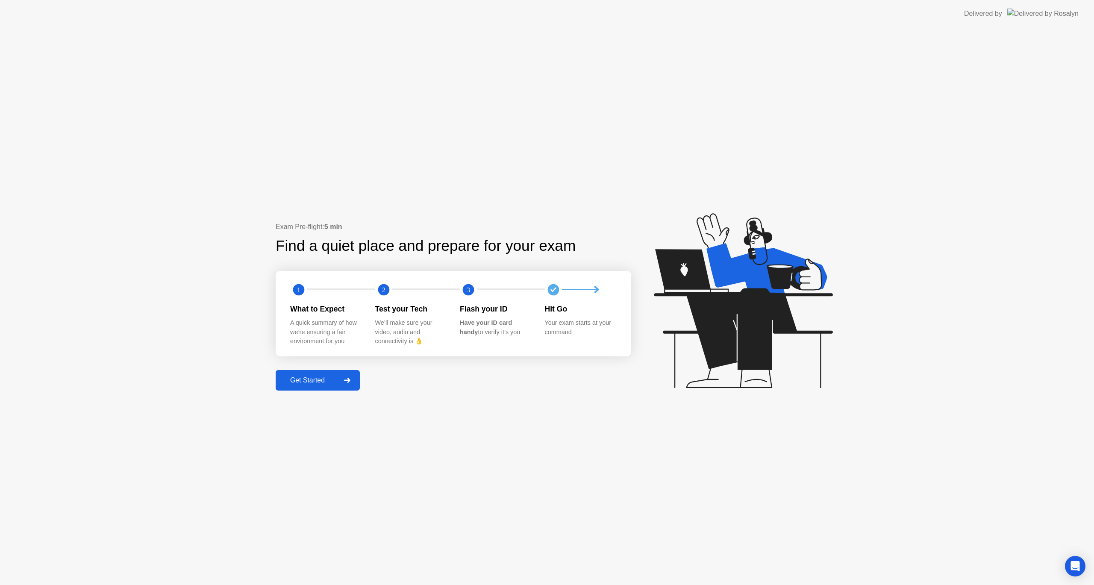  What do you see at coordinates (317, 380) in the screenshot?
I see `button: Get Started` at bounding box center [317, 380].